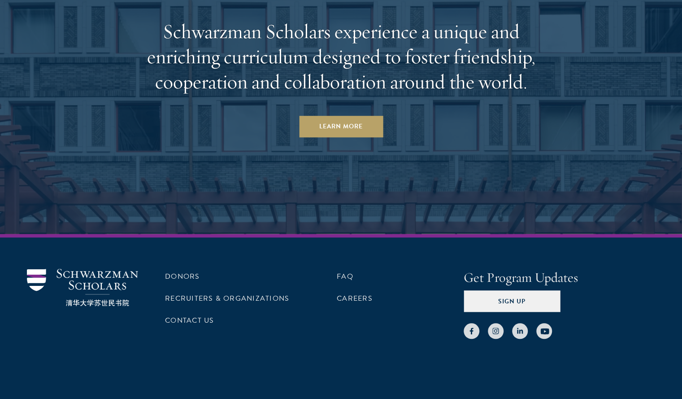  I want to click on a: Learn More, so click(341, 126).